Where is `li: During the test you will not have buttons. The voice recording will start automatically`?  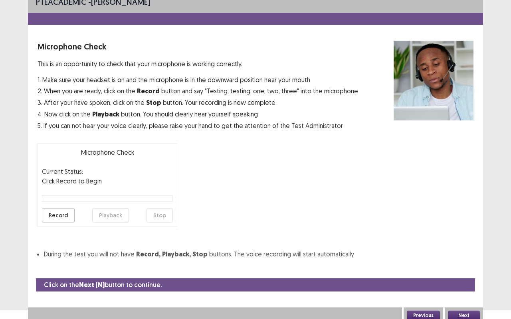
li: During the test you will not have buttons. The voice recording will start automatically is located at coordinates (259, 254).